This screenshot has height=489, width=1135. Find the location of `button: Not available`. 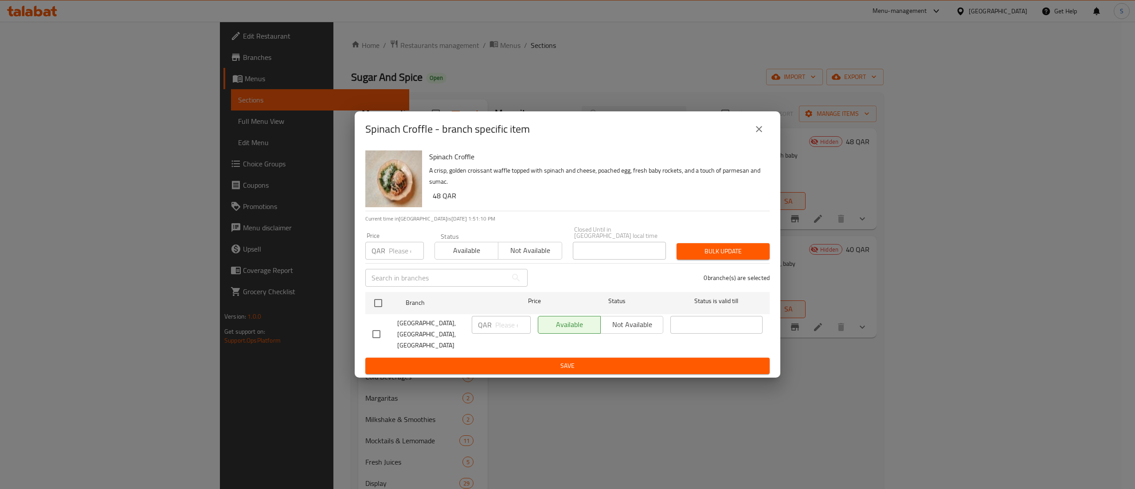

button: Not available is located at coordinates (530, 251).